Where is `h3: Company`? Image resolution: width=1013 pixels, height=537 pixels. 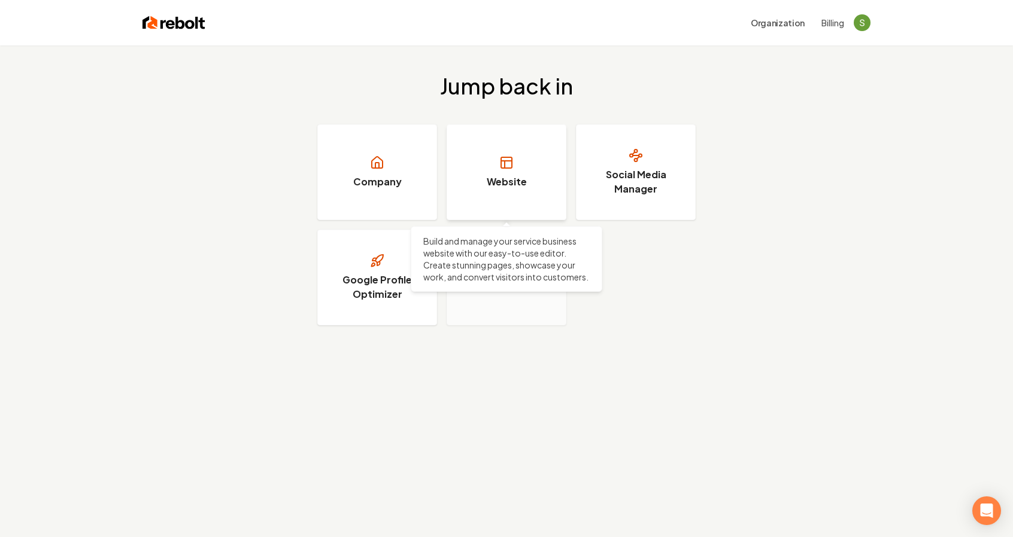
h3: Company is located at coordinates (377, 182).